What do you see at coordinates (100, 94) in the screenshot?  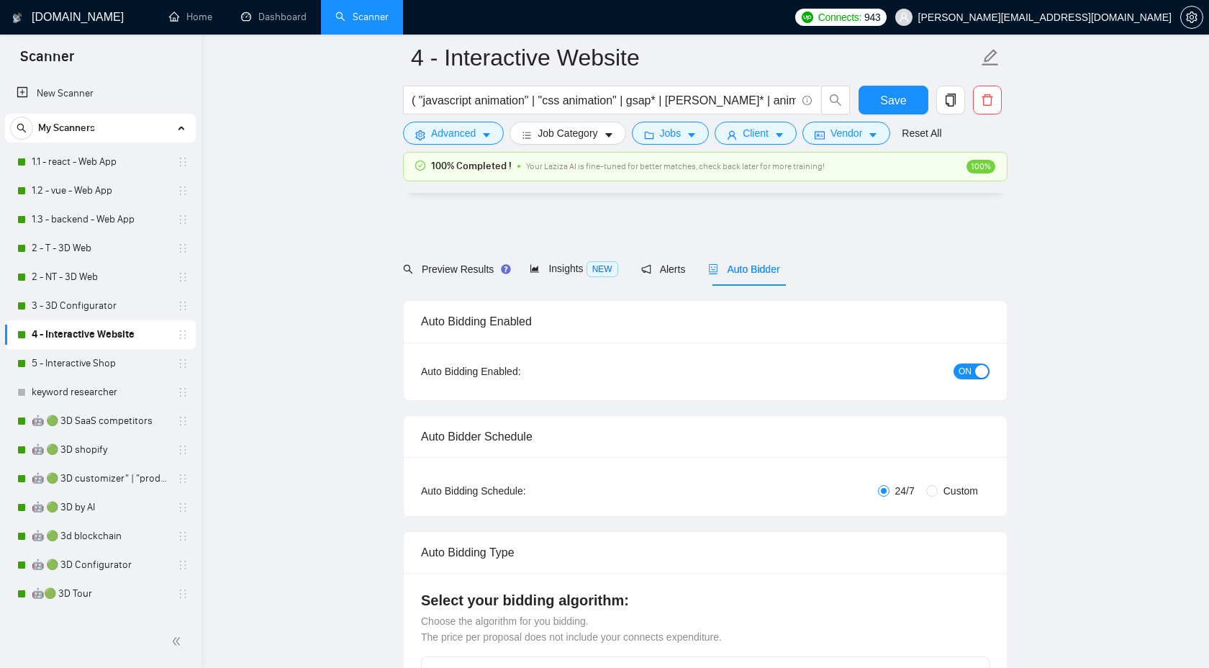 I see `li: New Scanner` at bounding box center [100, 94].